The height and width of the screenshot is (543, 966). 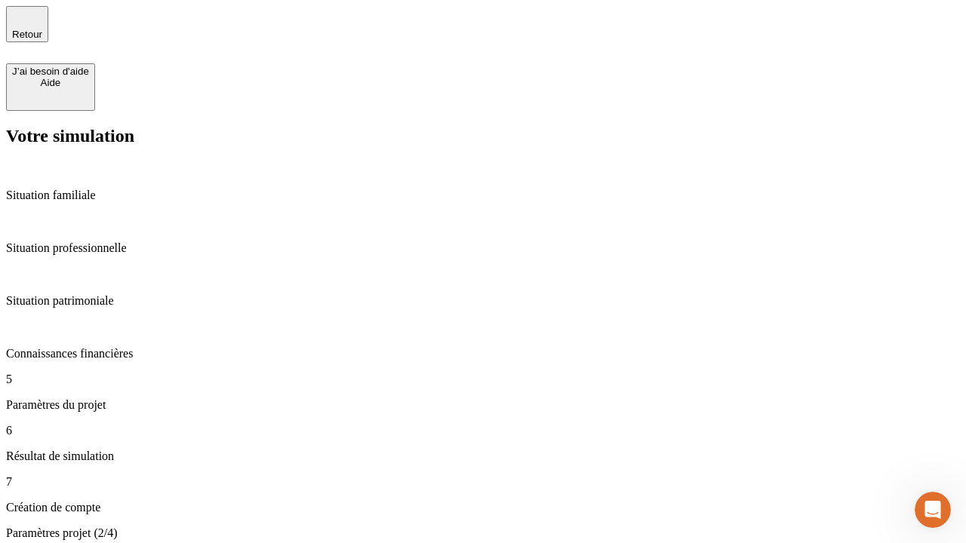 What do you see at coordinates (483, 456) in the screenshot?
I see `p: Résultat de simulation` at bounding box center [483, 456].